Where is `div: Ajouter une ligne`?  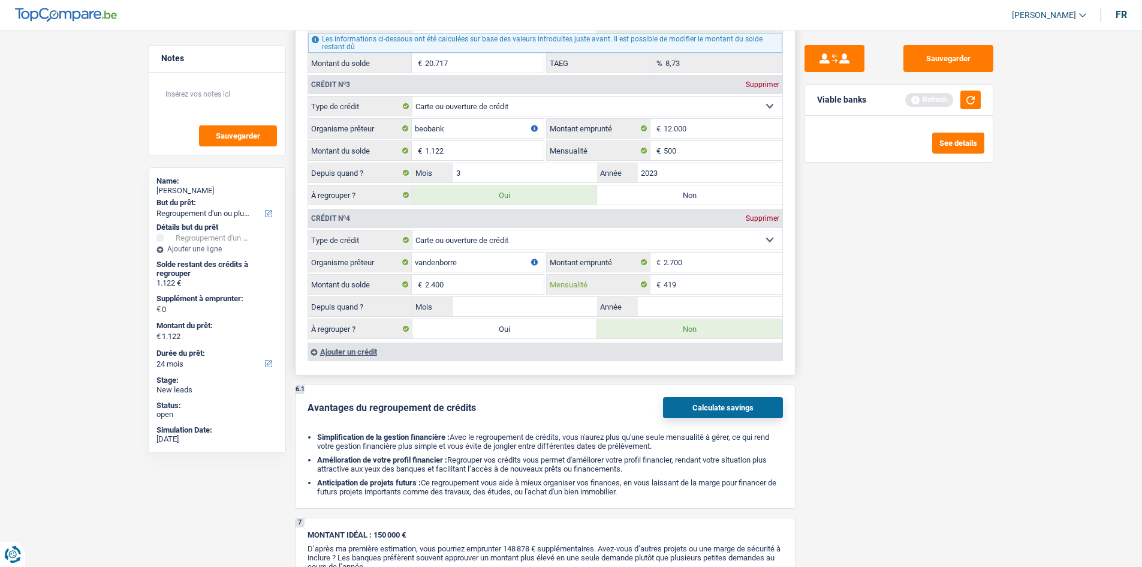
div: Ajouter une ligne is located at coordinates (217, 249).